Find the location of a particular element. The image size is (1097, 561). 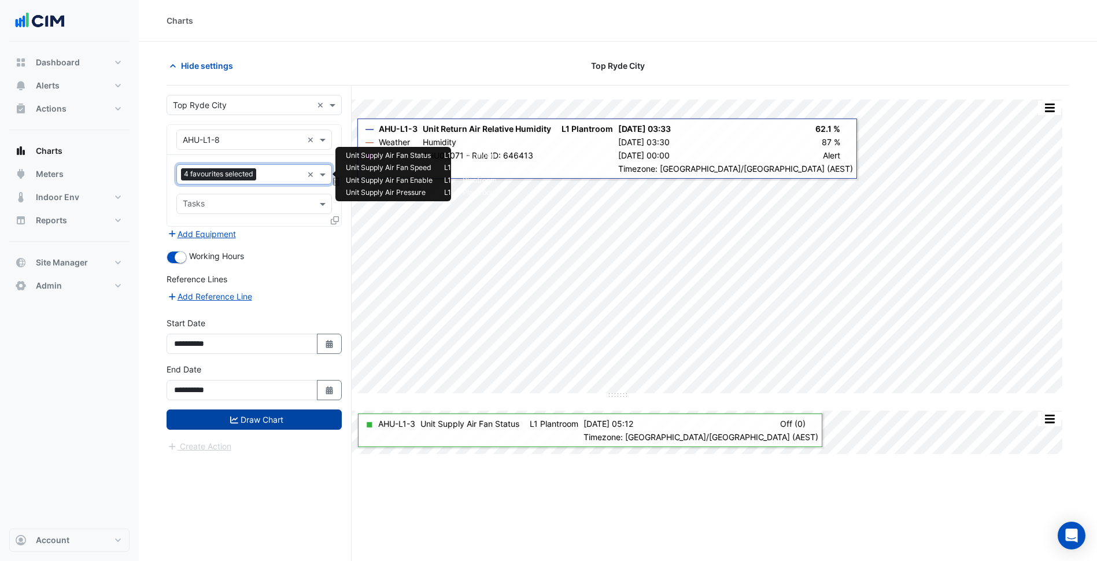

button: Site Manager is located at coordinates (69, 263).